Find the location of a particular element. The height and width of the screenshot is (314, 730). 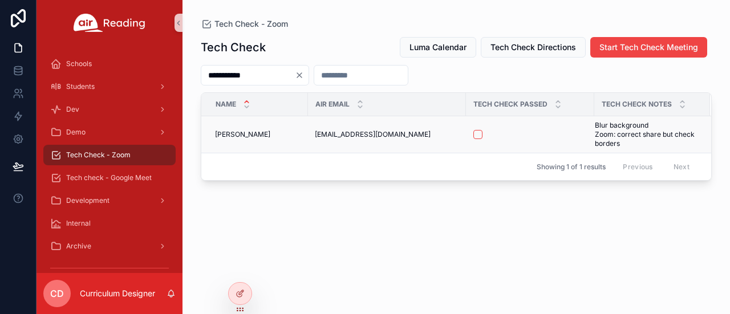

span: Name is located at coordinates (226, 104).